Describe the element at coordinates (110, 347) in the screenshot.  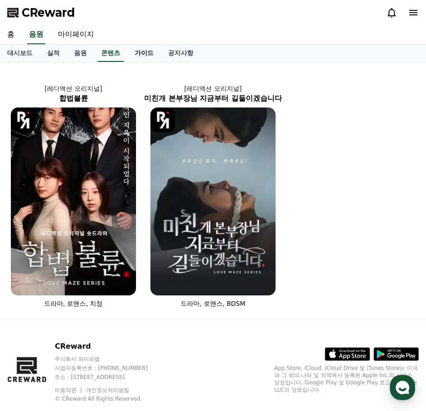
I see `p: CReward` at that location.